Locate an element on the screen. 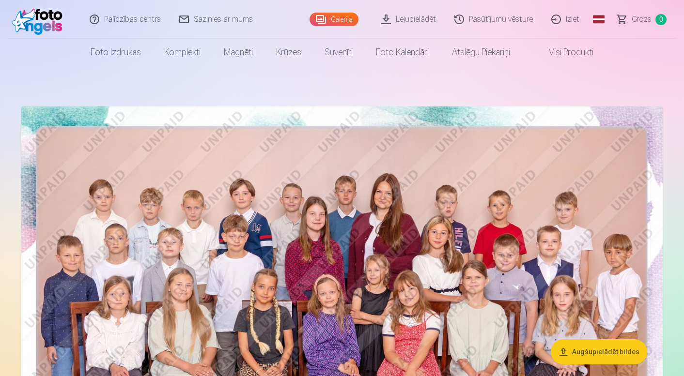  img: /fa1 is located at coordinates (39, 19).